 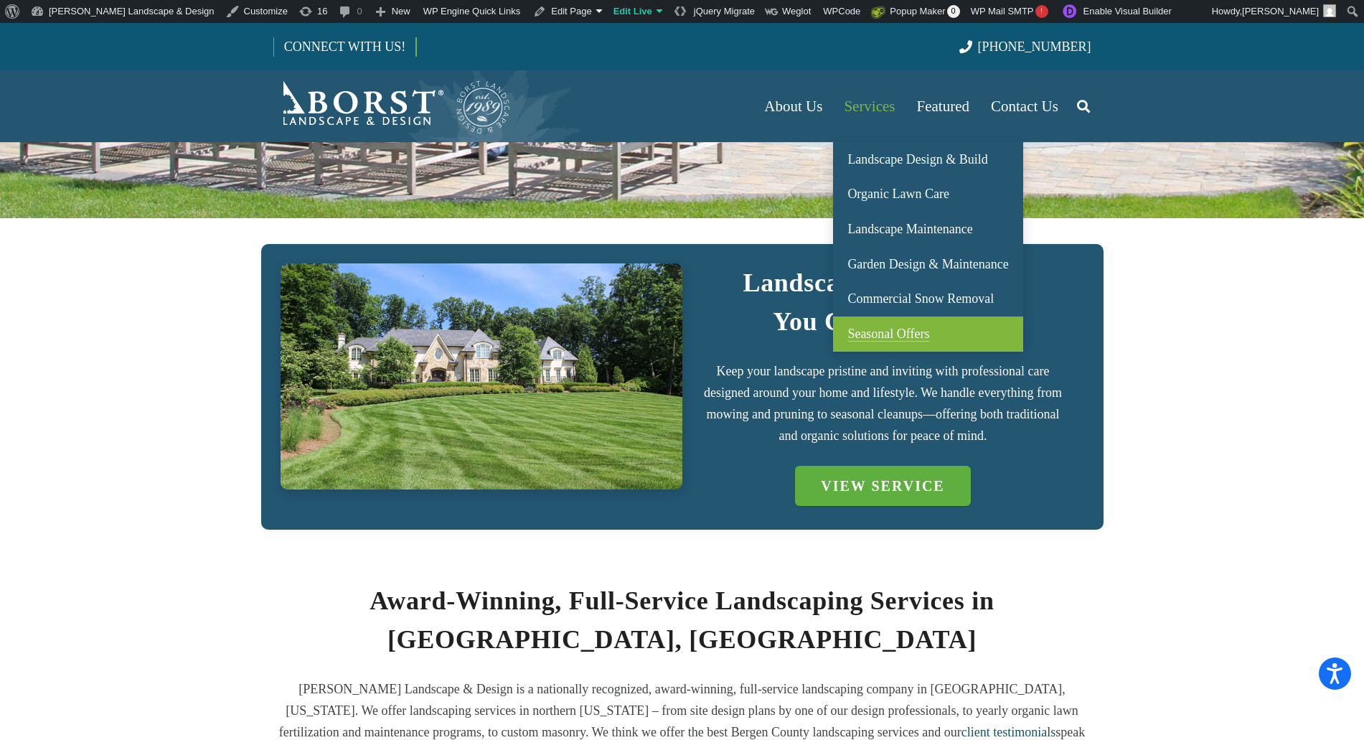 I want to click on a: Organic Lawn Care, so click(x=928, y=194).